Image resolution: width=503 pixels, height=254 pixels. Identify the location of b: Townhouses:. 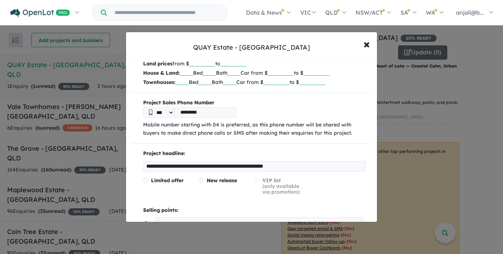
(159, 82).